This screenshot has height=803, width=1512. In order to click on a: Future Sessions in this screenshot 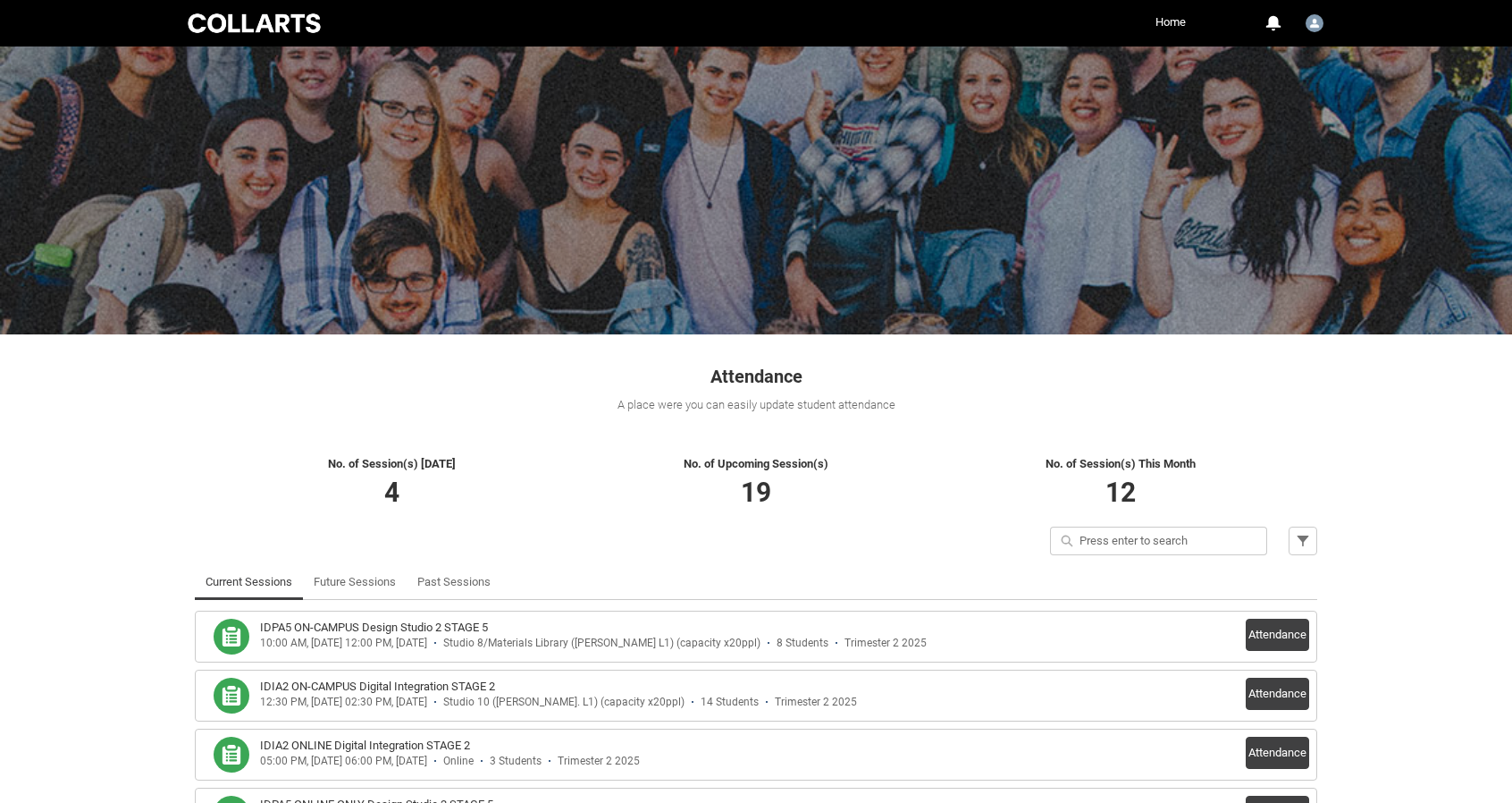, I will do `click(354, 582)`.